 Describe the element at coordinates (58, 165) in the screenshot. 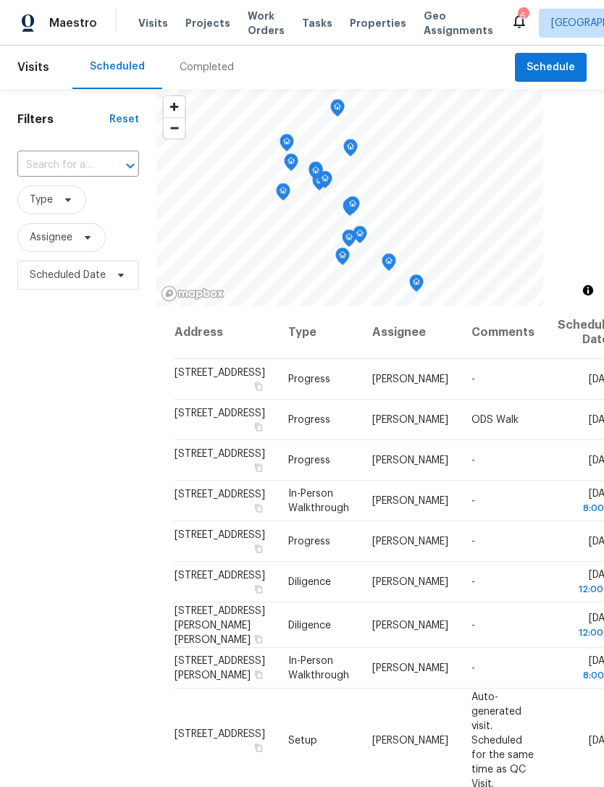

I see `input: Search for an address...` at that location.